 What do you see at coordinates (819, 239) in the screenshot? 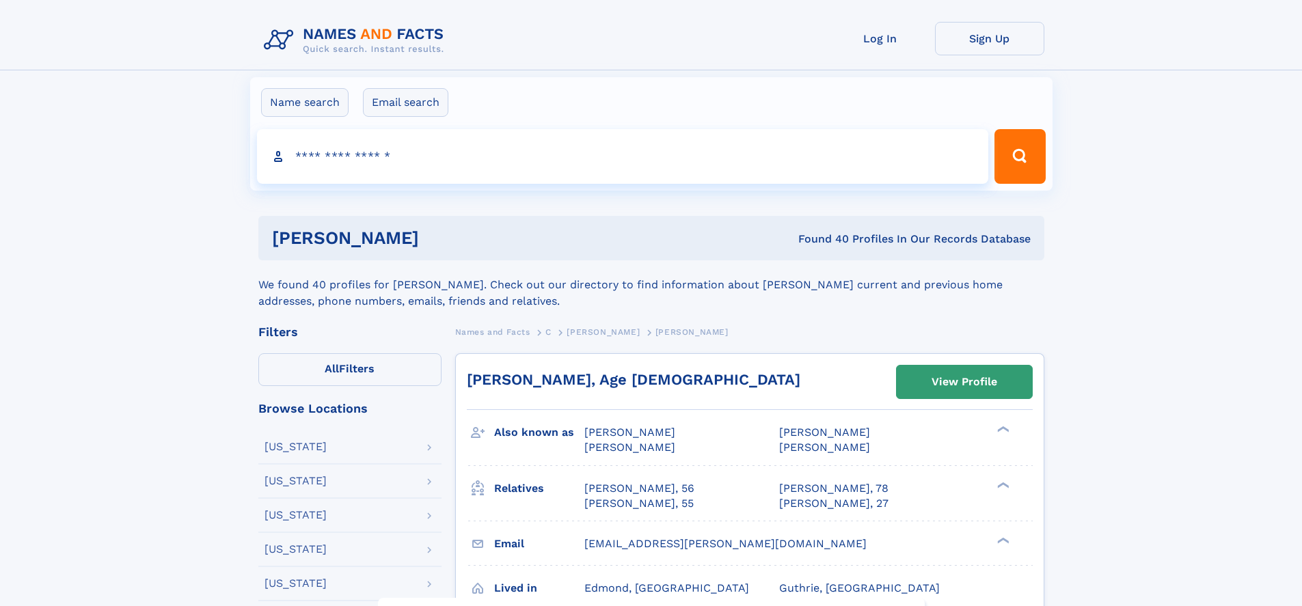
I see `div: Found 40 Profiles In Our Records Database` at bounding box center [819, 239].